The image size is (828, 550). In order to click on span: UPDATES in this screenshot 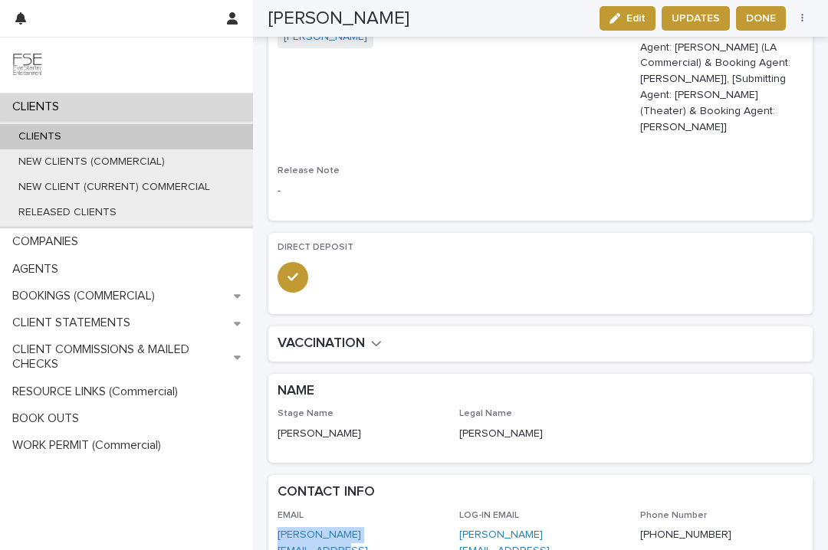, I will do `click(695, 18)`.